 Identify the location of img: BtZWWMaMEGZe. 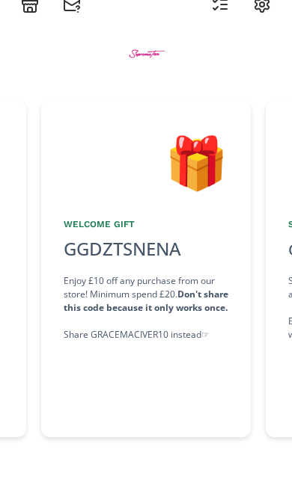
(146, 53).